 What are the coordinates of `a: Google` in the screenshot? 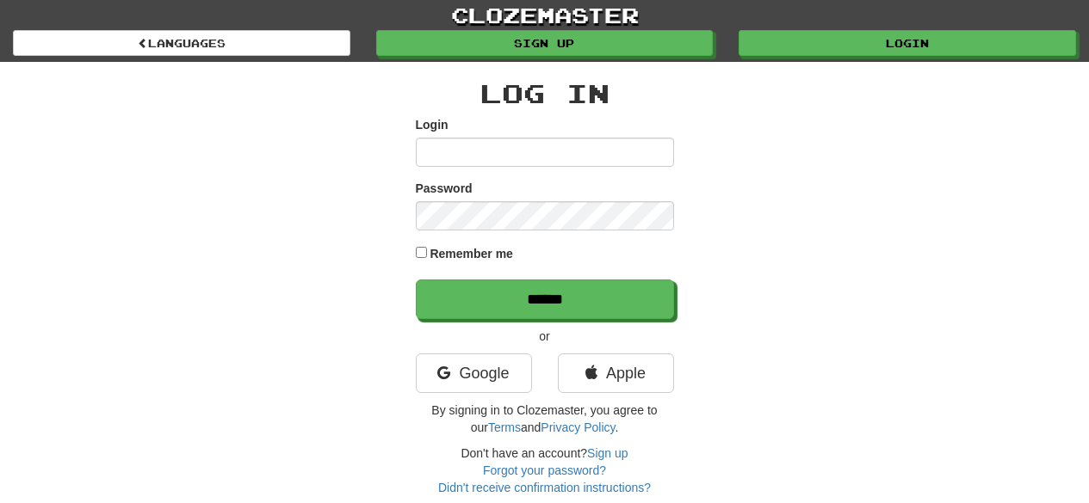 It's located at (473, 373).